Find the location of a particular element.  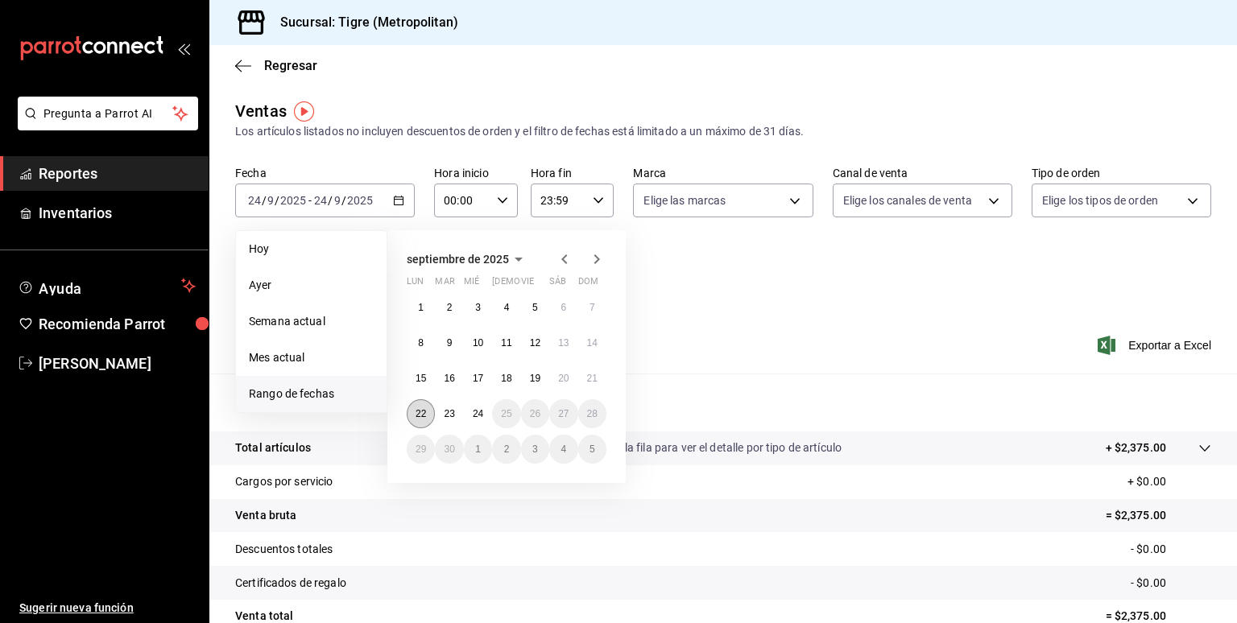

p: + $2,375.00 is located at coordinates (1135, 448).